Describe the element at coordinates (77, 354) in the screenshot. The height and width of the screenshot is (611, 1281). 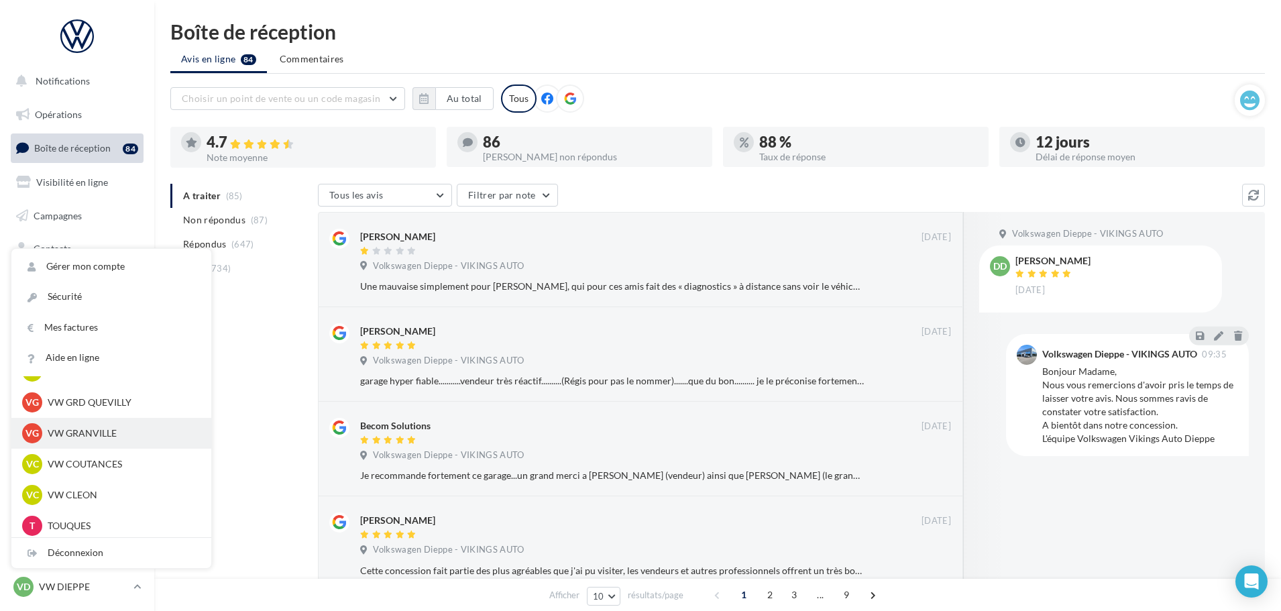
I see `a: PLV et print personnalisable` at that location.